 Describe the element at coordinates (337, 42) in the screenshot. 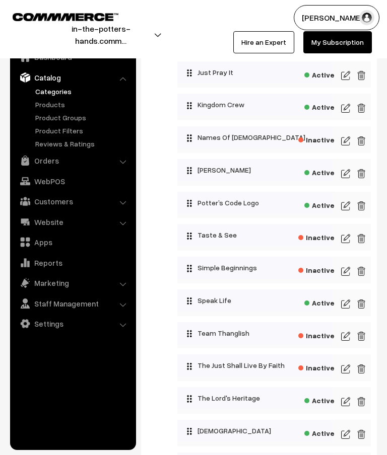

I see `a: My Subscription` at that location.